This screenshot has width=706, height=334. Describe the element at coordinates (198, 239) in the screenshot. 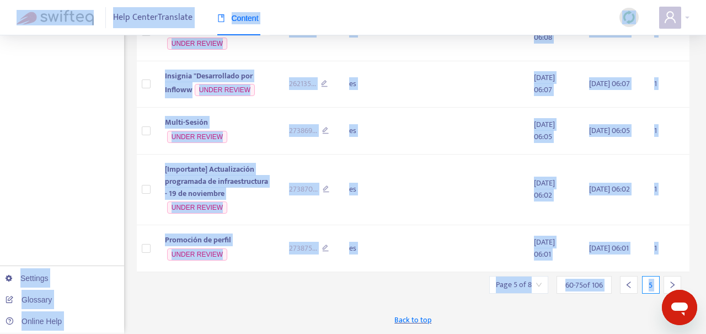

I see `span: Promoción de perfil` at that location.